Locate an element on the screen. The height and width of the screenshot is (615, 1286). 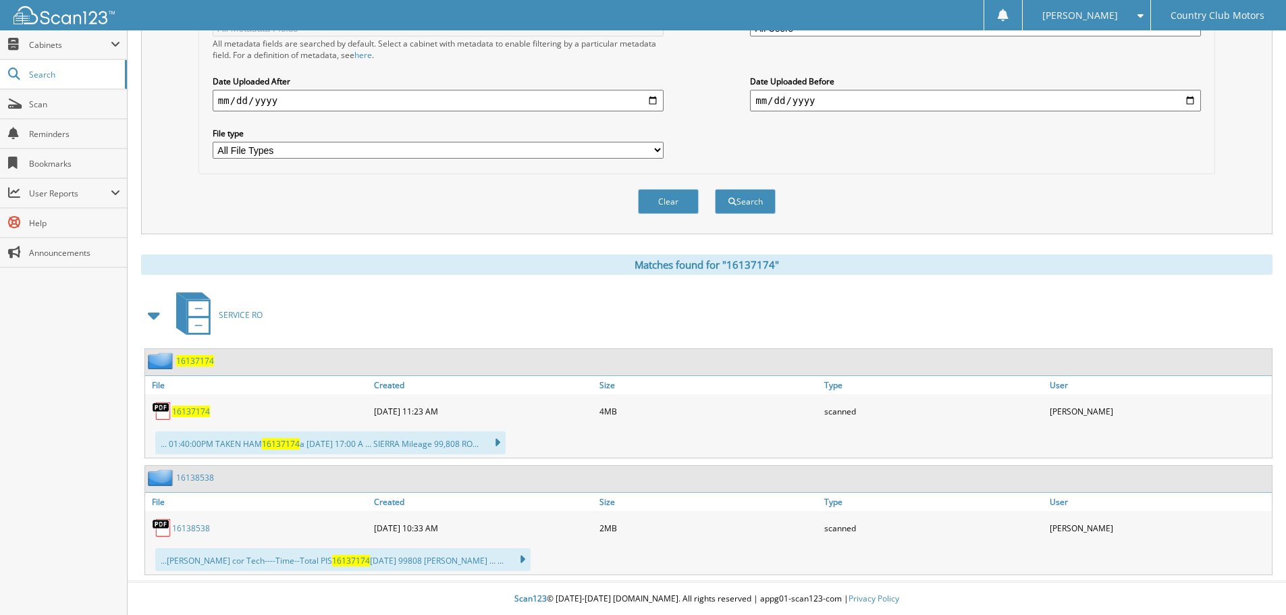
span: Scan is located at coordinates (74, 104).